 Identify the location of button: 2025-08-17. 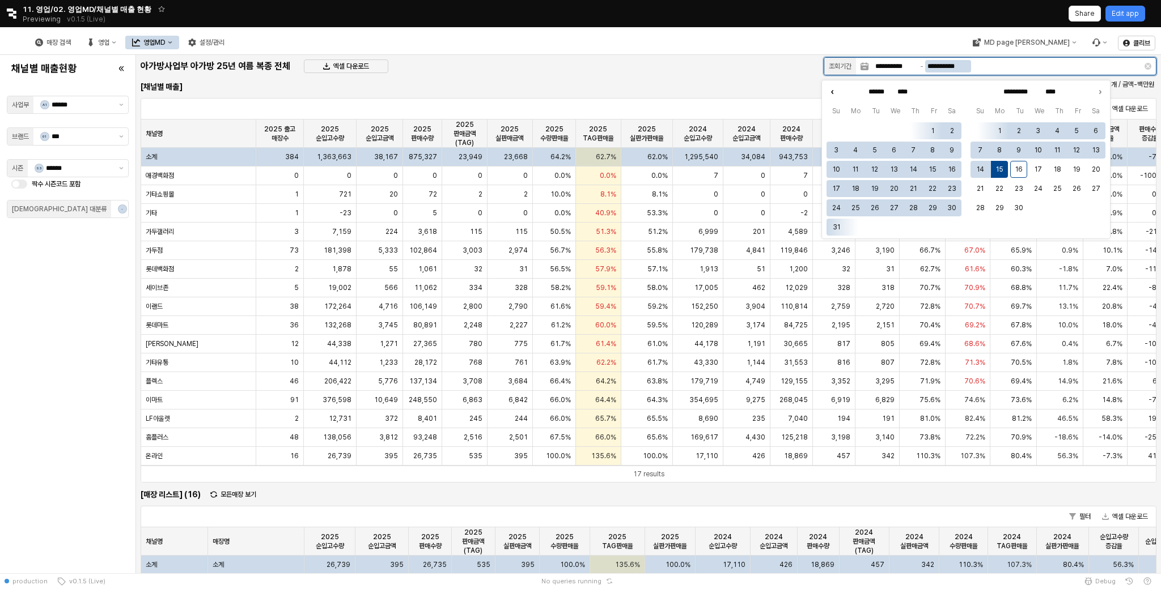
(836, 189).